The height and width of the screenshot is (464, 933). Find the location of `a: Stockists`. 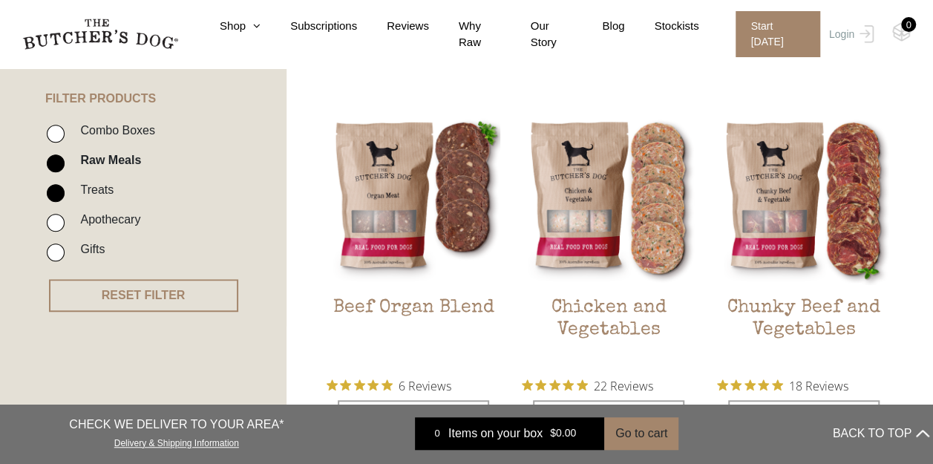

a: Stockists is located at coordinates (662, 26).